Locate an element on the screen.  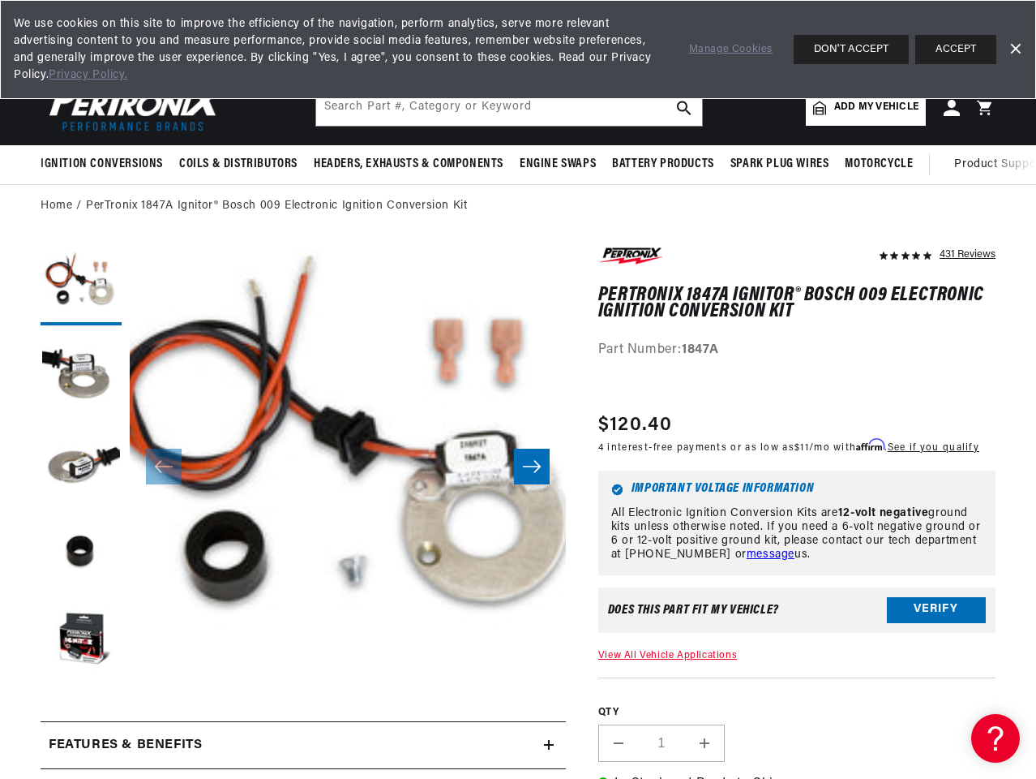
summary: Motorcycle is located at coordinates (879, 164).